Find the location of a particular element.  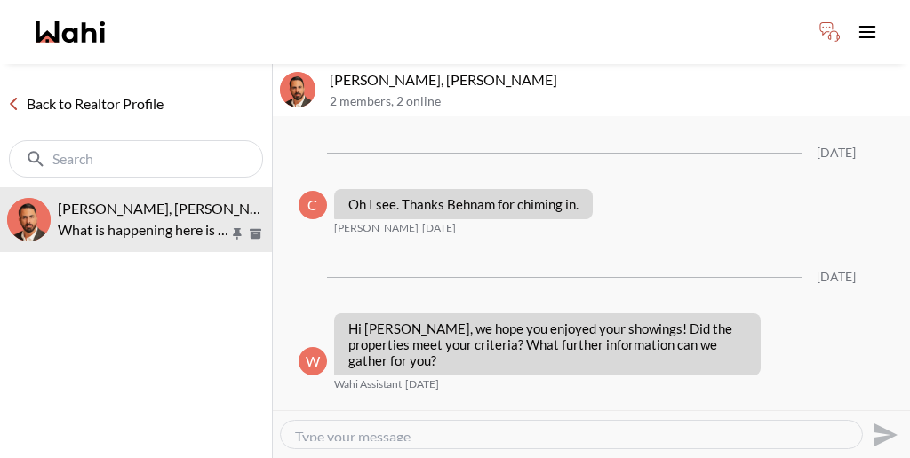

input: Search is located at coordinates (138, 159).